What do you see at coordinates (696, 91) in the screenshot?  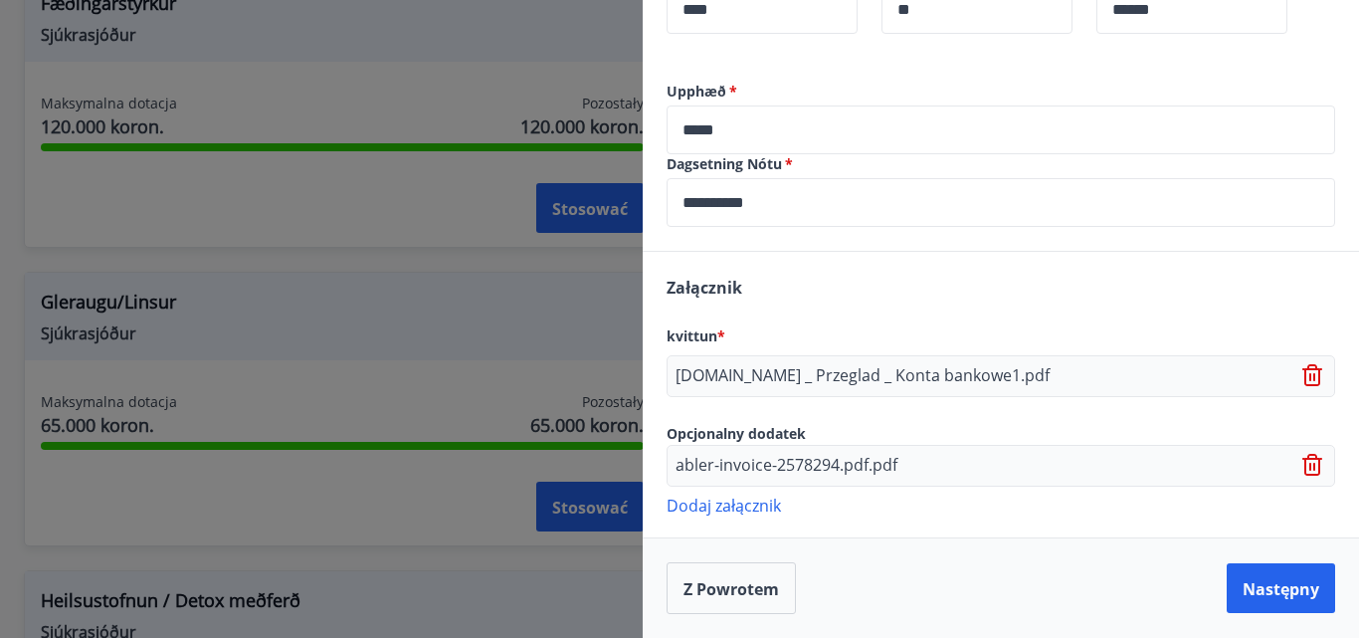 I see `font: Upphæð` at bounding box center [696, 91].